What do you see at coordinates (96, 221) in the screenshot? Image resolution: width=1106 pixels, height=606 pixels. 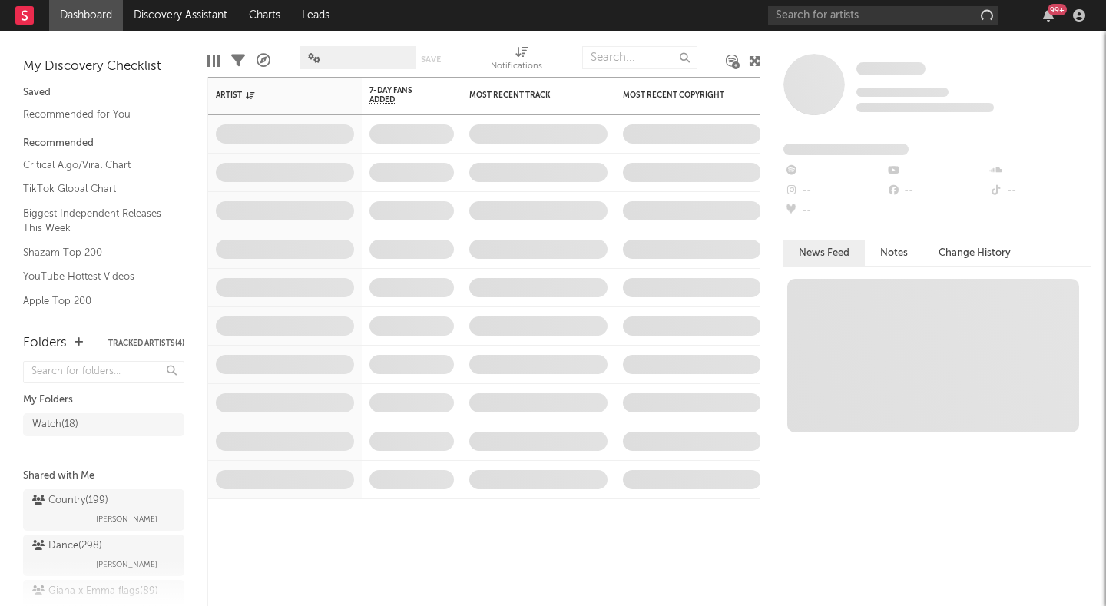 I see `a: Biggest Independent Releases This Week` at bounding box center [96, 221].